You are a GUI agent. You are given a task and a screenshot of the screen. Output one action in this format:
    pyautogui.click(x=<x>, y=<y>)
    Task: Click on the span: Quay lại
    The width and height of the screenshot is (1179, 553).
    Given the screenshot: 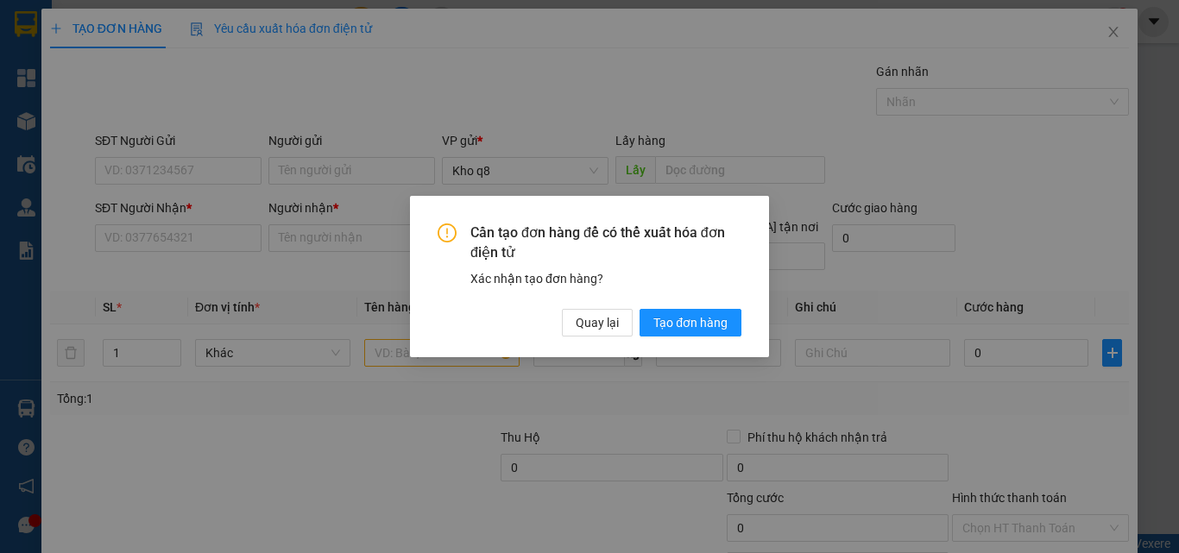 What is the action you would take?
    pyautogui.click(x=597, y=323)
    